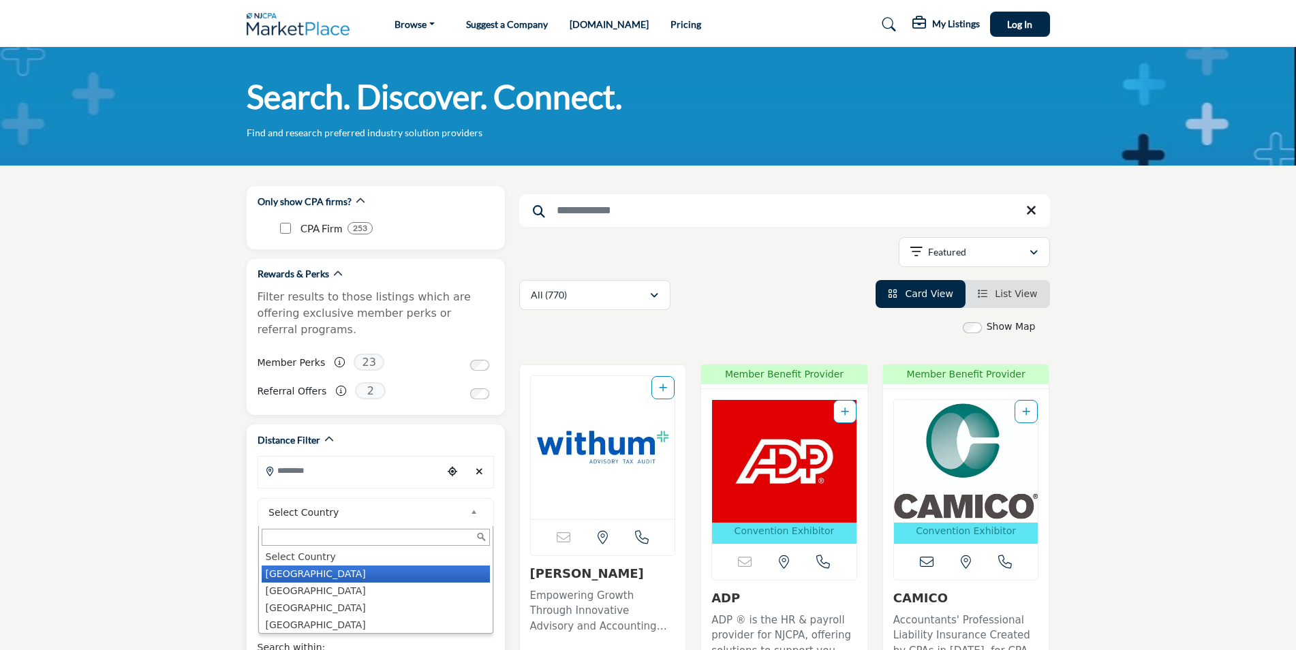 The image size is (1296, 650). I want to click on a: Browse, so click(414, 25).